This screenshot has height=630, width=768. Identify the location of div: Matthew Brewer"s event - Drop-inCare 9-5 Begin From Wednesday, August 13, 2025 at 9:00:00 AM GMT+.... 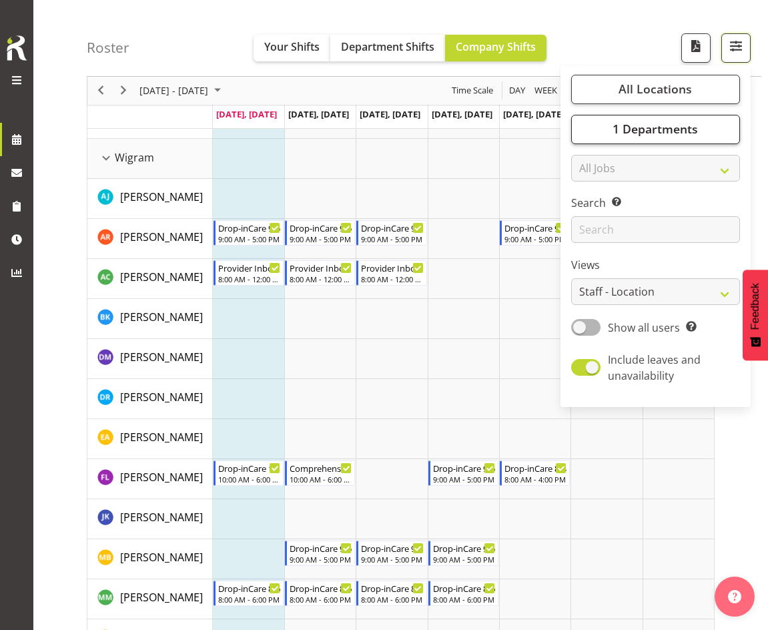
(391, 553).